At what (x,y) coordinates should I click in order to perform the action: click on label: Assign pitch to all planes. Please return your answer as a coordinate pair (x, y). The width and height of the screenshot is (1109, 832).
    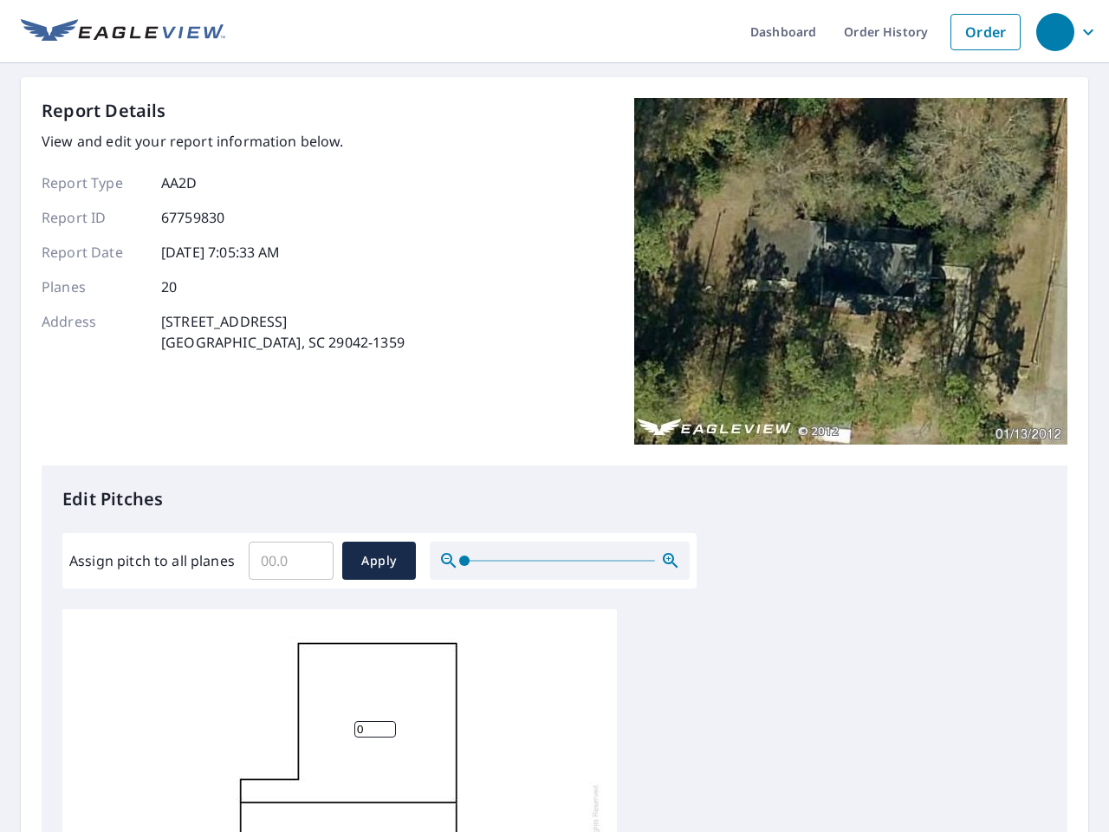
    Looking at the image, I should click on (152, 561).